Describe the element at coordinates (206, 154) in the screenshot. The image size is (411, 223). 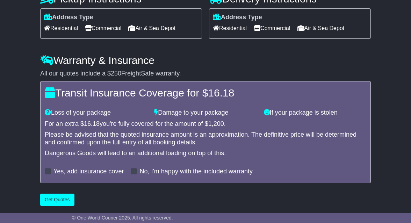
I see `div: Dangerous Goods will lead to an additional loading on top of this.` at that location.